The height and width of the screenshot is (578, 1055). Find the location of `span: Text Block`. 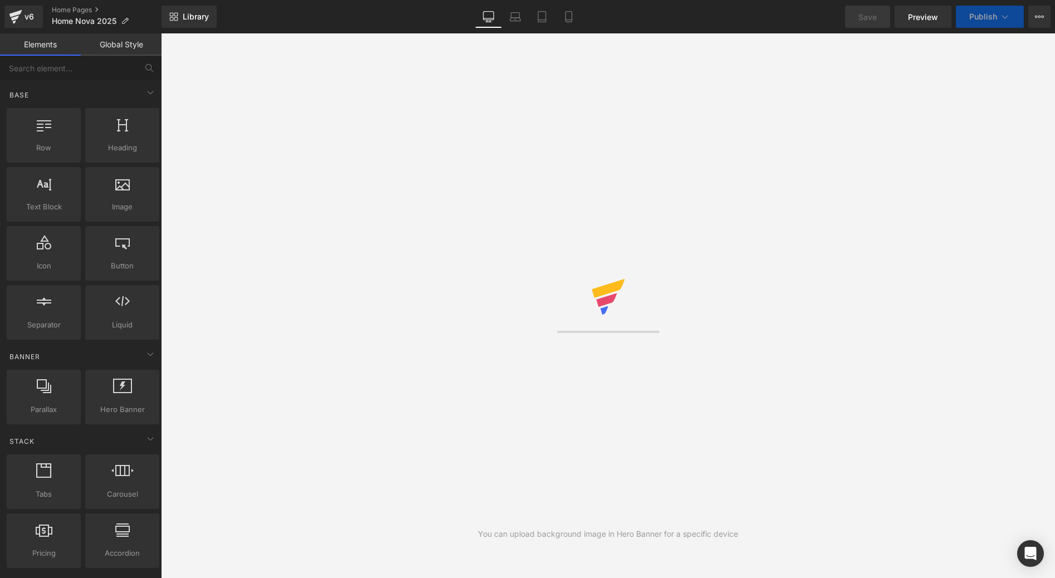

span: Text Block is located at coordinates (43, 207).